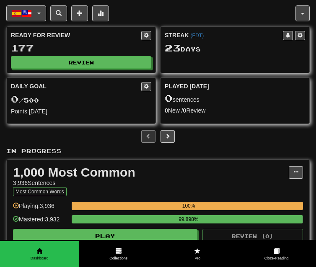 This screenshot has width=316, height=267. What do you see at coordinates (40, 222) in the screenshot?
I see `div: Mastered: 3,932` at bounding box center [40, 222].